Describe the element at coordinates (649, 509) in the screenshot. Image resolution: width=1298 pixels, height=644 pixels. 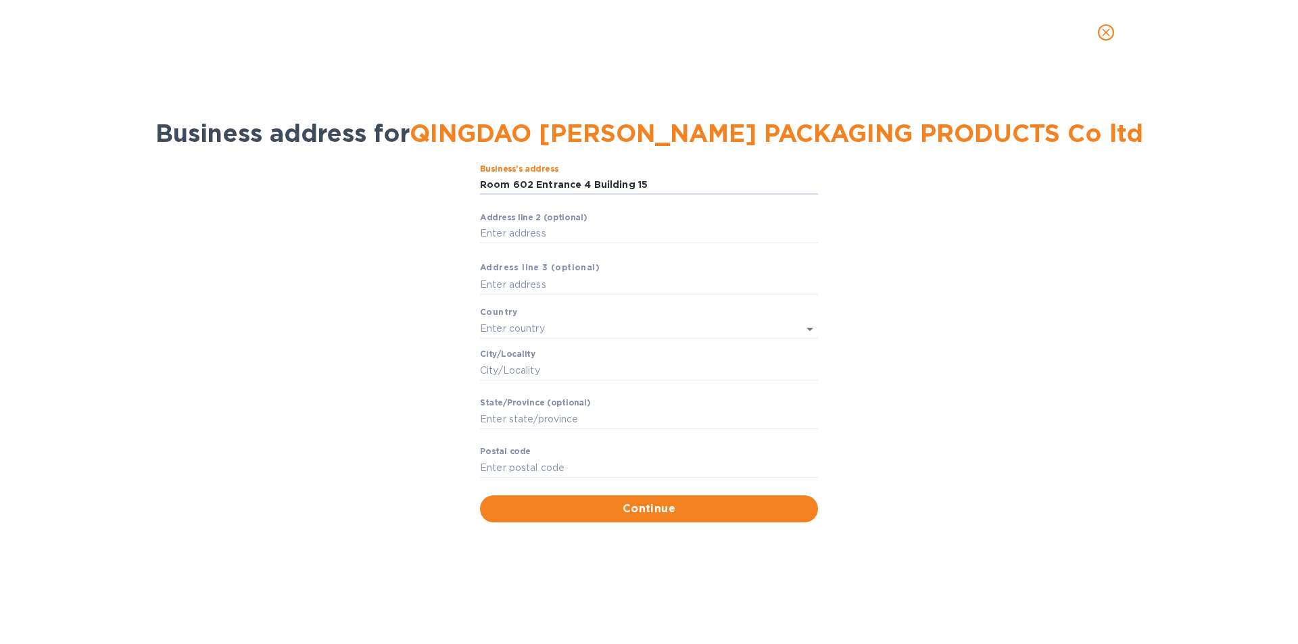
I see `button: Continue` at that location.